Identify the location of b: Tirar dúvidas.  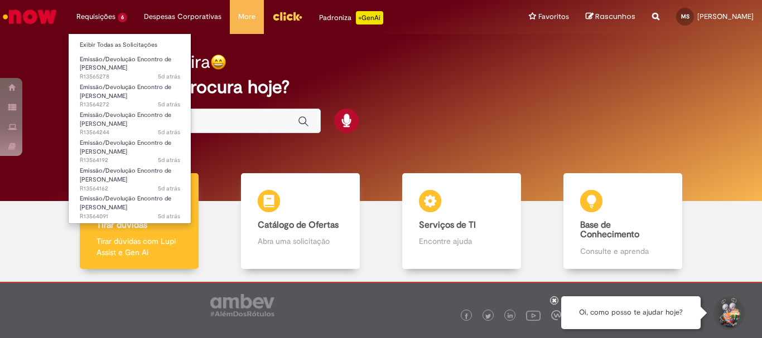
(122, 225).